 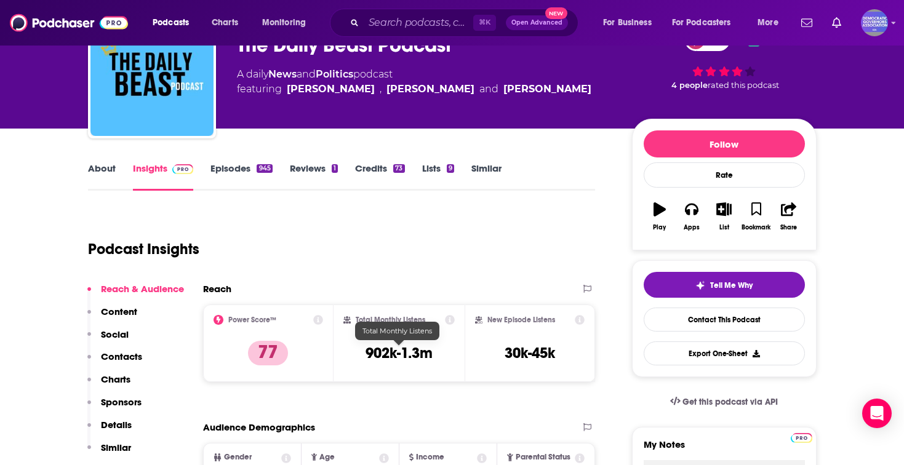 What do you see at coordinates (121, 402) in the screenshot?
I see `p: Sponsors` at bounding box center [121, 402].